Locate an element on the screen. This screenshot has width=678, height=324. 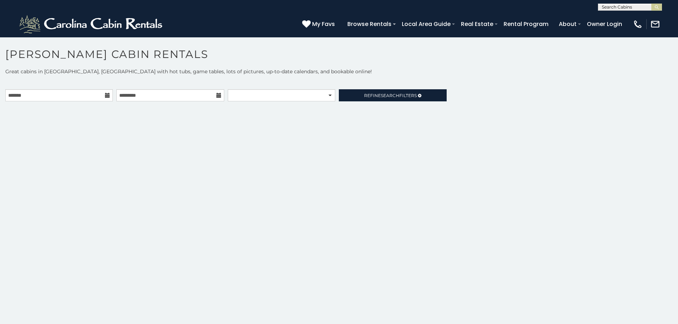
img: mail-regular-white.png is located at coordinates (655, 24).